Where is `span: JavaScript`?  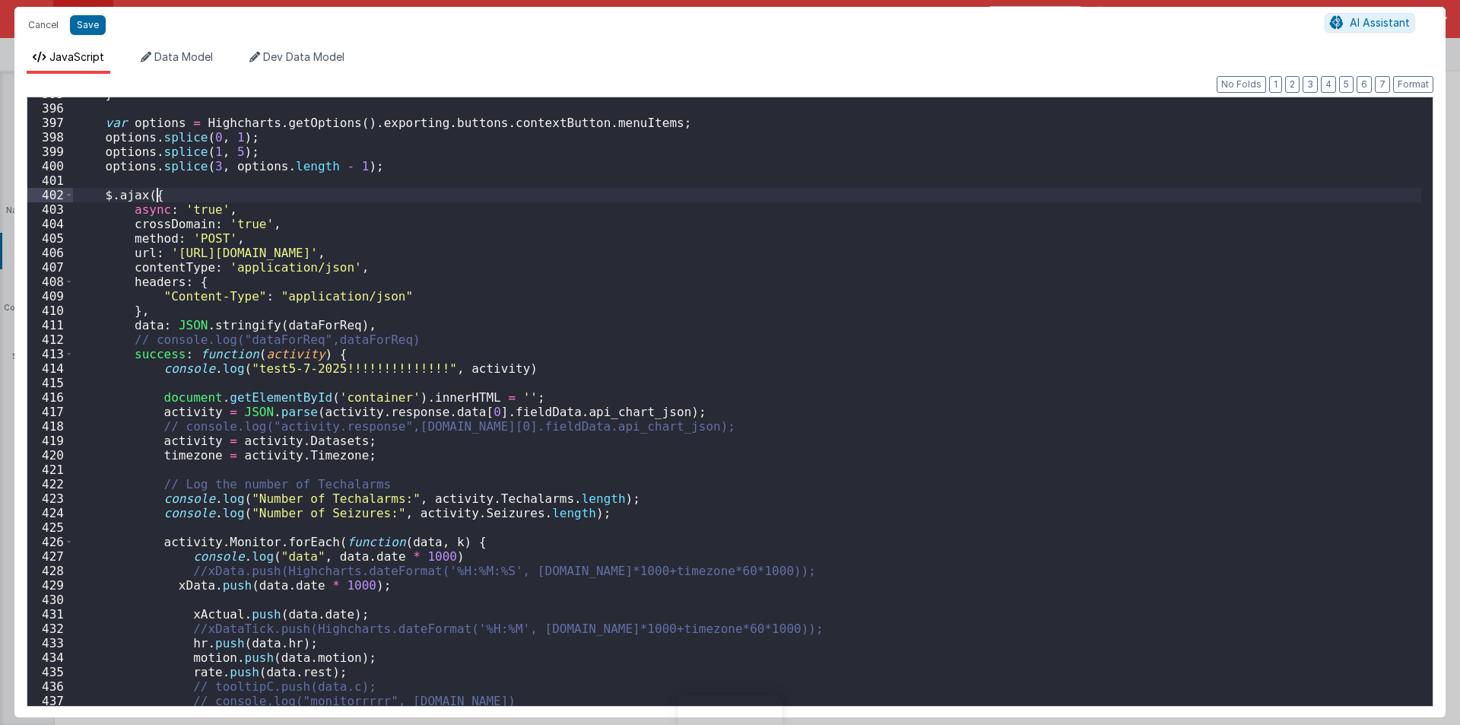 span: JavaScript is located at coordinates (77, 56).